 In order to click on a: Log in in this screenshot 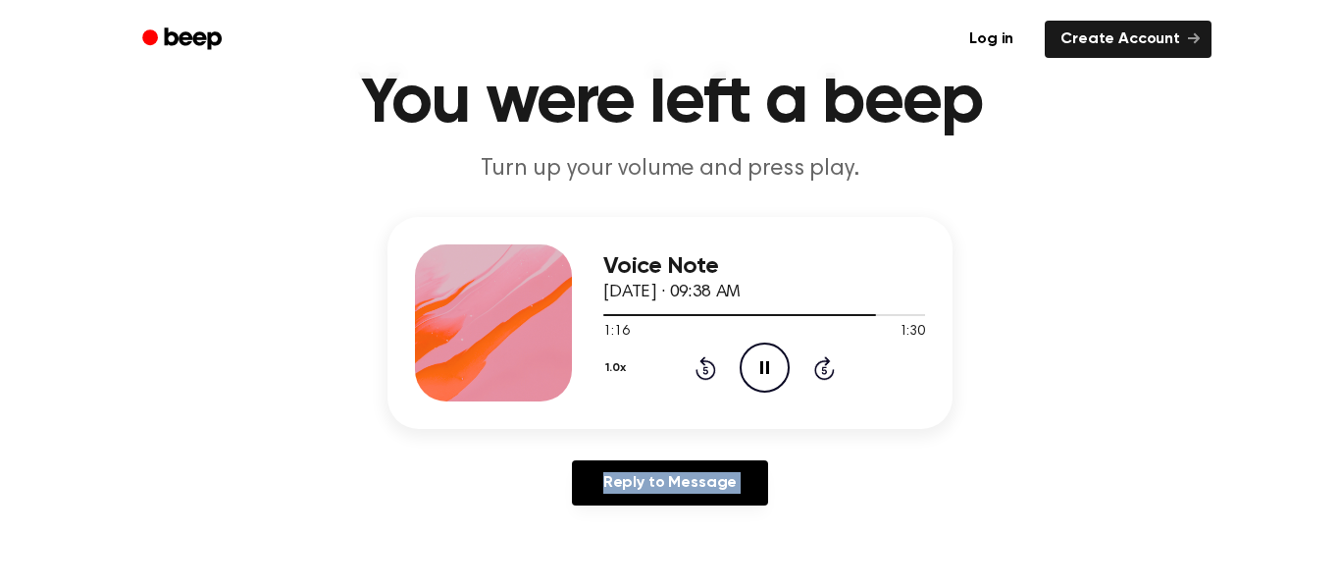, I will do `click(991, 39)`.